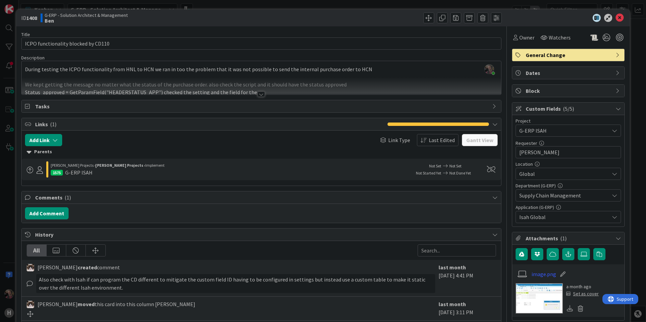 This screenshot has height=322, width=646. What do you see at coordinates (86, 21) in the screenshot?
I see `b: Ben` at bounding box center [86, 21].